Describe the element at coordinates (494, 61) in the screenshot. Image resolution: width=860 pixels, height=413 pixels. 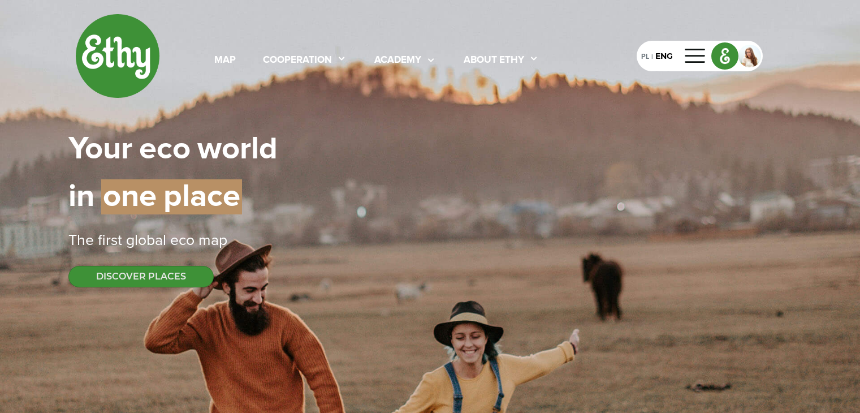
I see `div: About ethy` at that location.